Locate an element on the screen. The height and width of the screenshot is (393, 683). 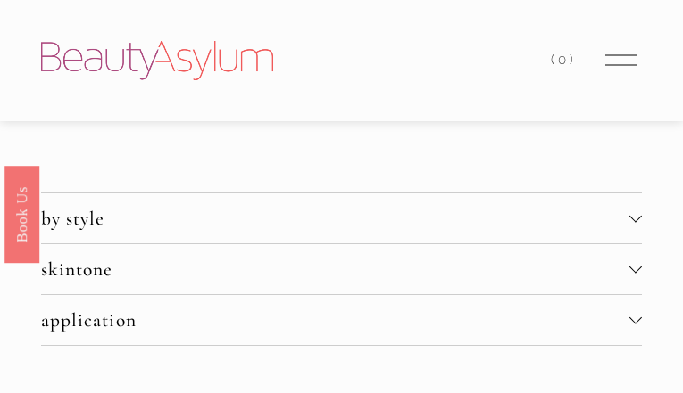
span: skintone is located at coordinates (335, 269).